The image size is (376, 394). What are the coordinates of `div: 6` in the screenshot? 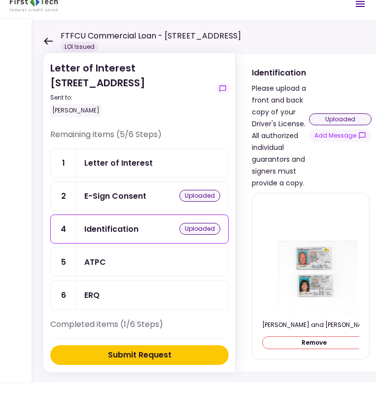 It's located at (64, 295).